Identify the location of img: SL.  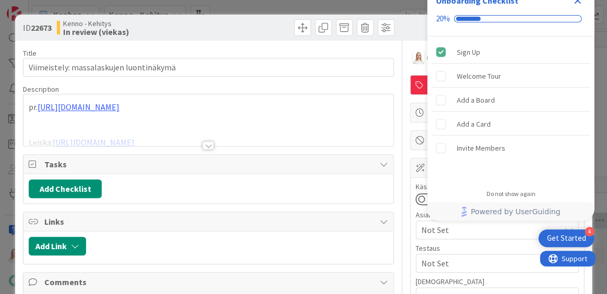
(418, 58).